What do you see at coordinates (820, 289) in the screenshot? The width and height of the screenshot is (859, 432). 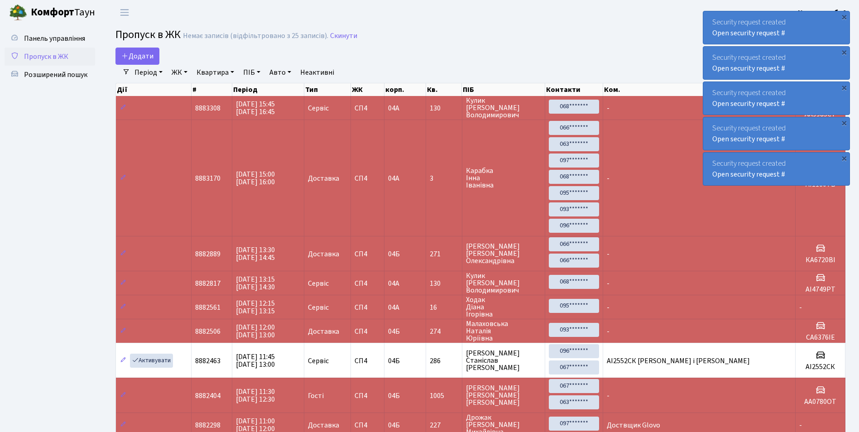 I see `h5: AI4749PT` at bounding box center [820, 289].